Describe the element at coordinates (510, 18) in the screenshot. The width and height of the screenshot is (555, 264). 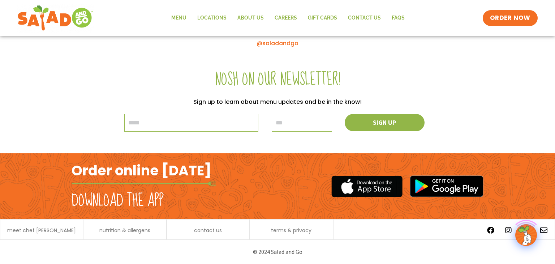
I see `span: ORDER NOW` at that location.